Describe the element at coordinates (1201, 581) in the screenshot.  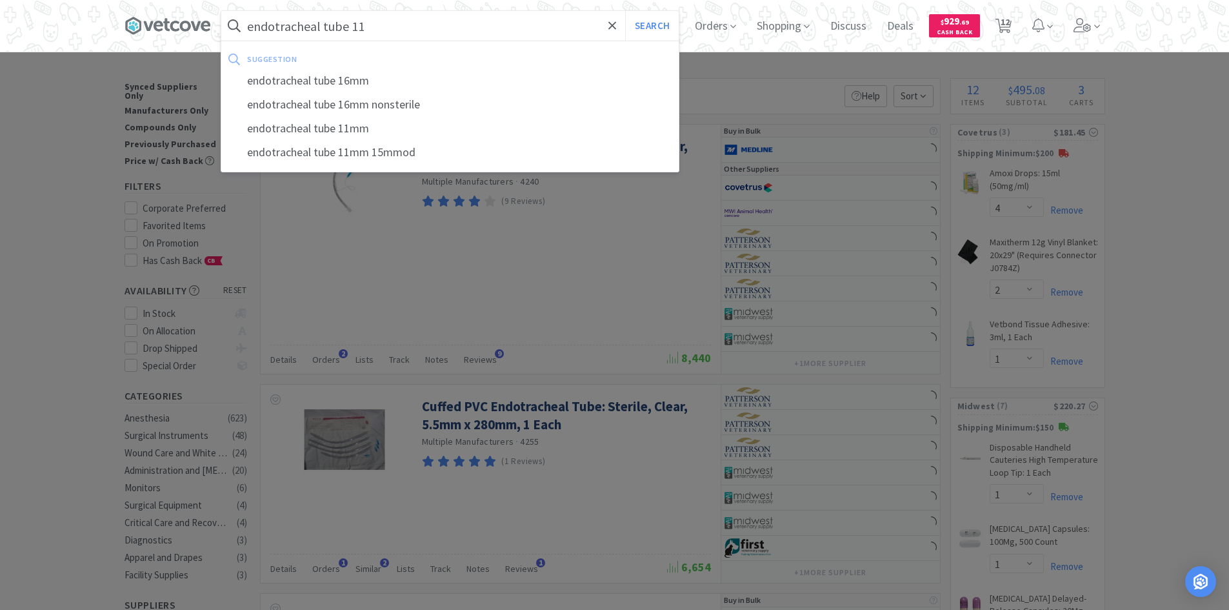
I see `div: Open Intercom Messenger` at that location.